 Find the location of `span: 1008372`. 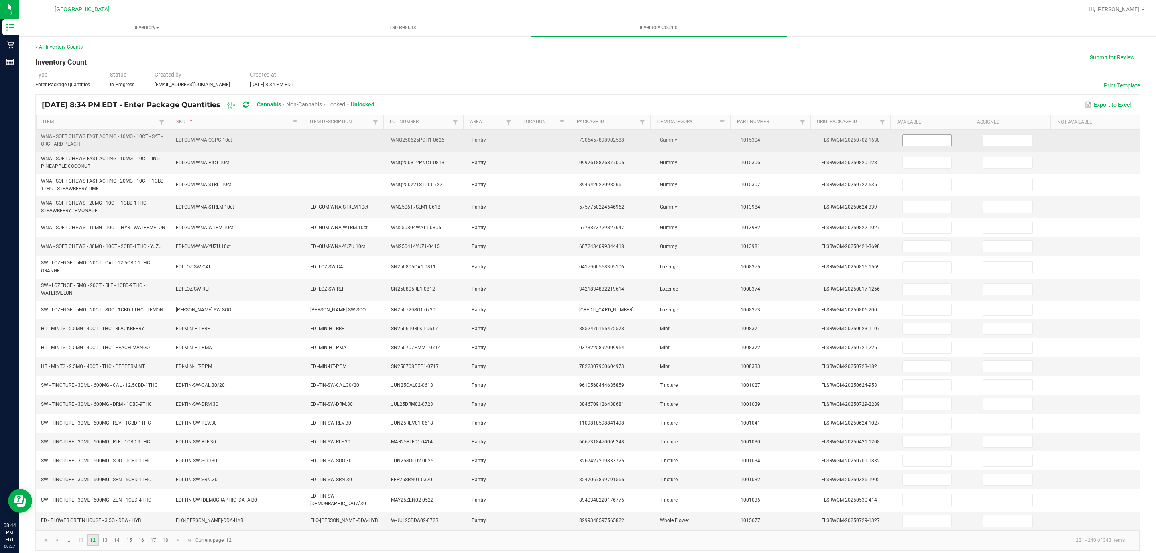

span: 1008372 is located at coordinates (750, 348).